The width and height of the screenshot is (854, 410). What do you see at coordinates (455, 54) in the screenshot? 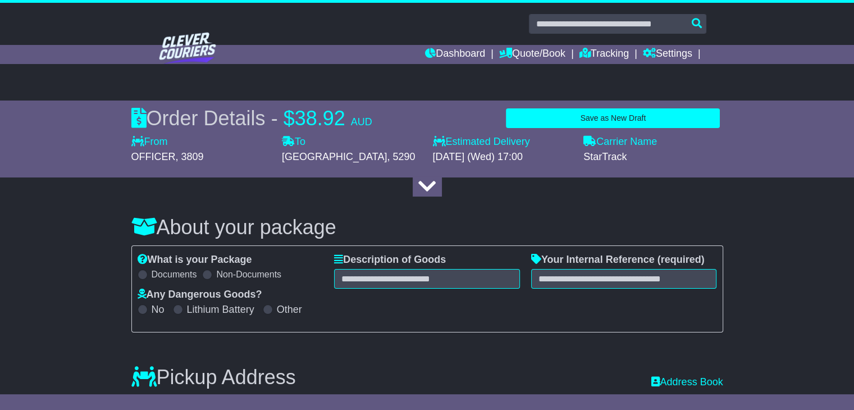
I see `a: Dashboard` at bounding box center [455, 54].